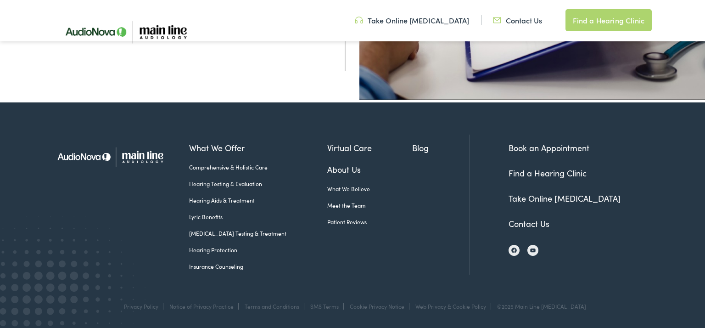 The width and height of the screenshot is (705, 328). Describe the element at coordinates (325, 306) in the screenshot. I see `a: SMS Terms` at that location.